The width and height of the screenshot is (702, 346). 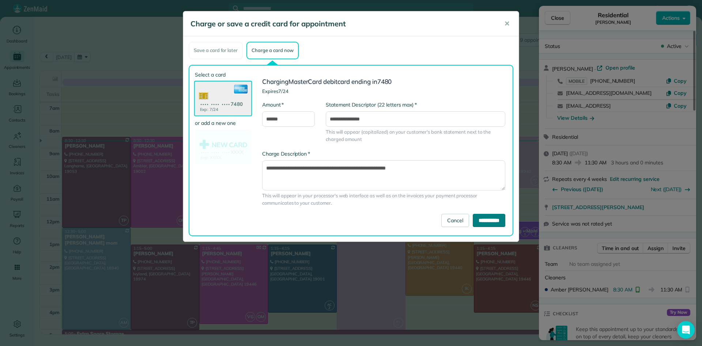 What do you see at coordinates (455, 220) in the screenshot?
I see `a: Cancel` at bounding box center [455, 220].